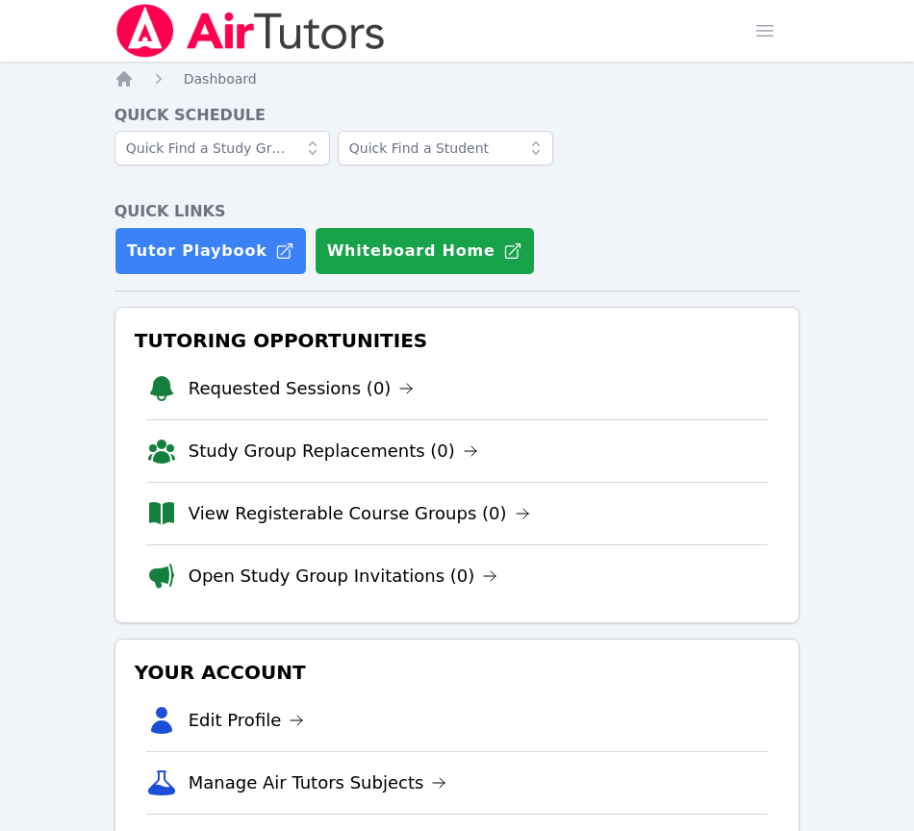 This screenshot has height=831, width=914. Describe the element at coordinates (424, 251) in the screenshot. I see `button: Whiteboard Home` at that location.